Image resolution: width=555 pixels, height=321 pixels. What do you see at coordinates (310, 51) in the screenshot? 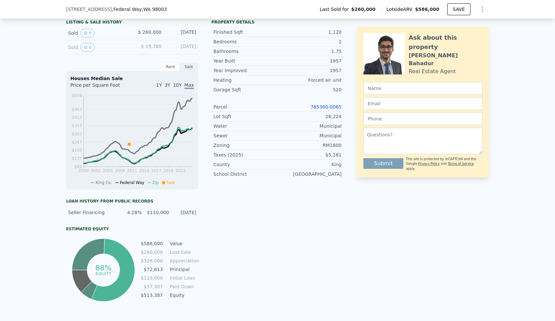
I see `div: 1.75` at bounding box center [310, 51].